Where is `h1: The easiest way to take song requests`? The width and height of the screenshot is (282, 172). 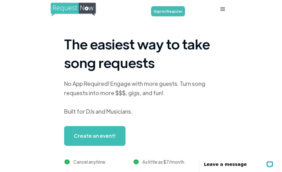 h1: The easiest way to take song requests is located at coordinates (141, 53).